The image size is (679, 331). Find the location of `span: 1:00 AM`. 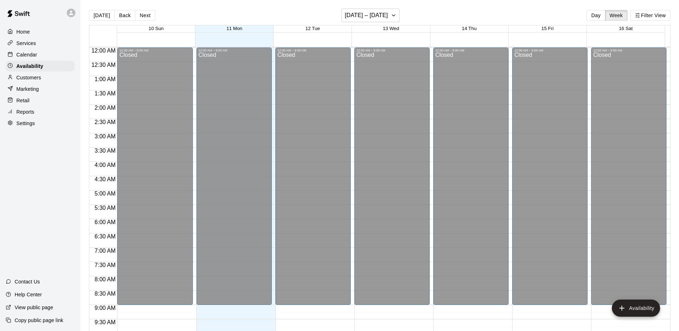

span: 1:00 AM is located at coordinates (105, 79).